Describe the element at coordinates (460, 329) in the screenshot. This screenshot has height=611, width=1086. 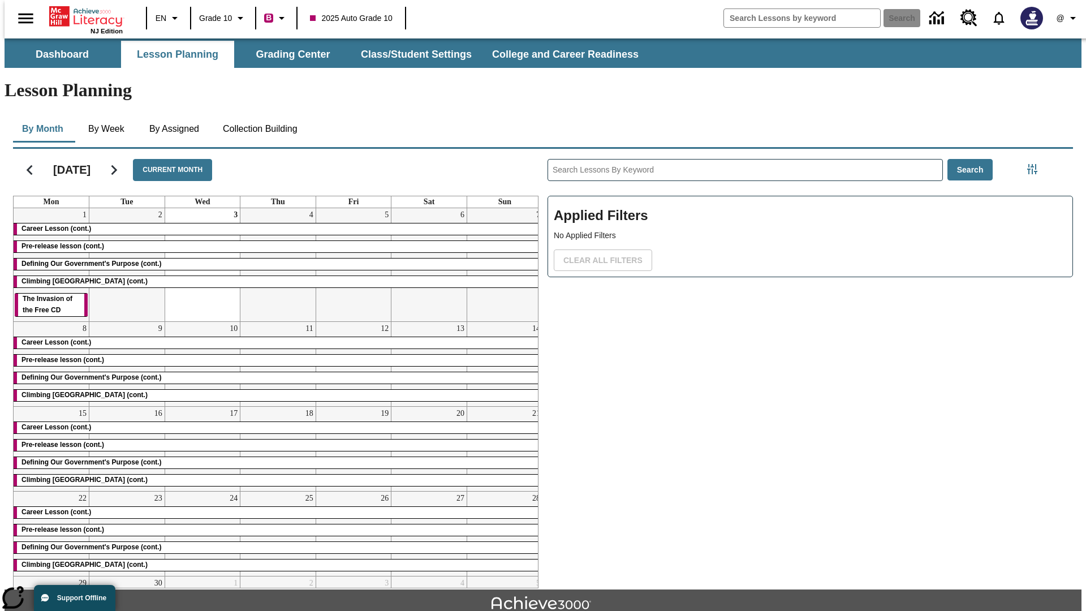
I see `a: September 13, 2025` at that location.